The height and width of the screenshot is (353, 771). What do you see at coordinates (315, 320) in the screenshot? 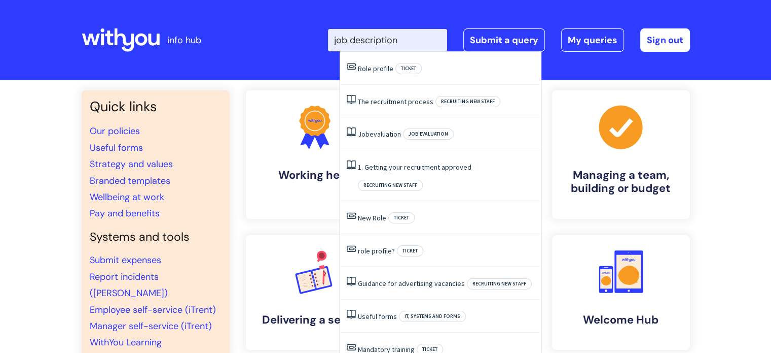
I see `h4: Delivering a service` at bounding box center [315, 320].